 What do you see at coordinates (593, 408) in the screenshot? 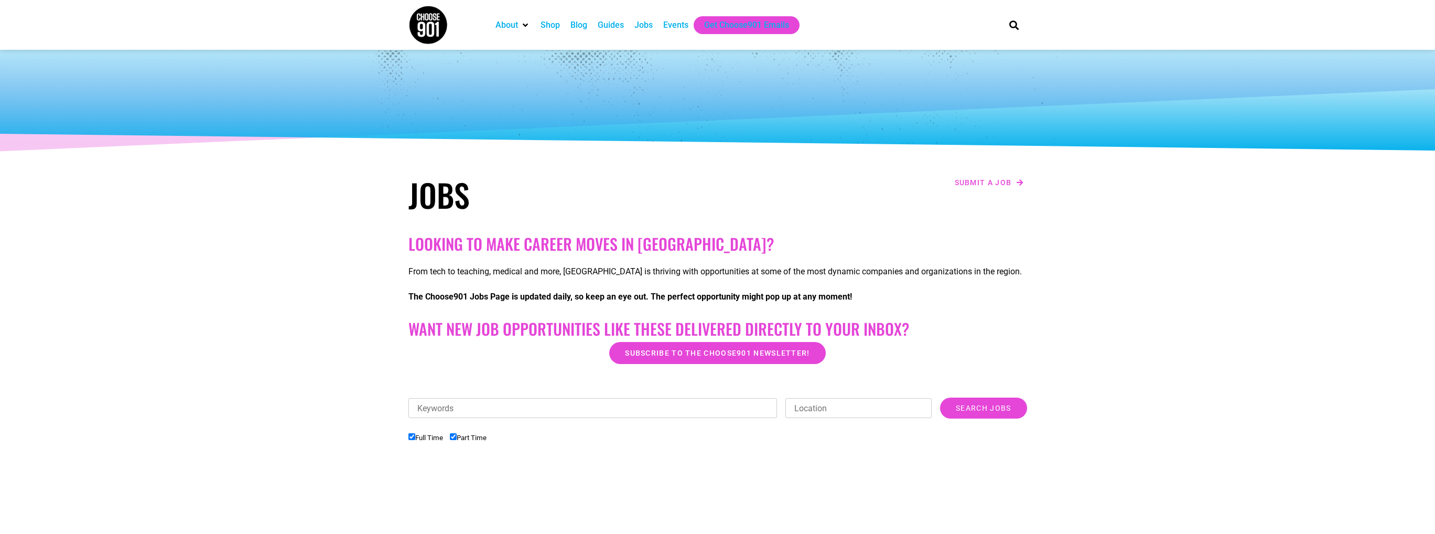
I see `input: Keywords` at bounding box center [593, 408].